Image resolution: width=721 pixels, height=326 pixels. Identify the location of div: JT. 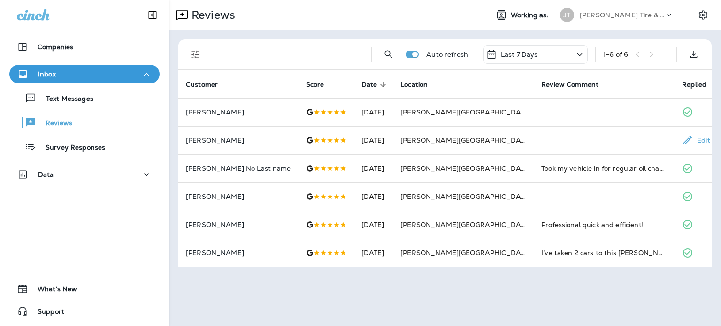
(567, 15).